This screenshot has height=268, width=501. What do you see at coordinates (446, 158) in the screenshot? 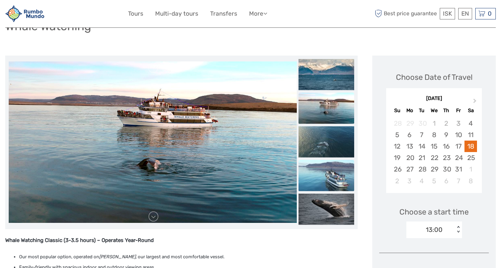
I see `div: Choose Thursday, October 23rd, 2025` at bounding box center [446, 158].